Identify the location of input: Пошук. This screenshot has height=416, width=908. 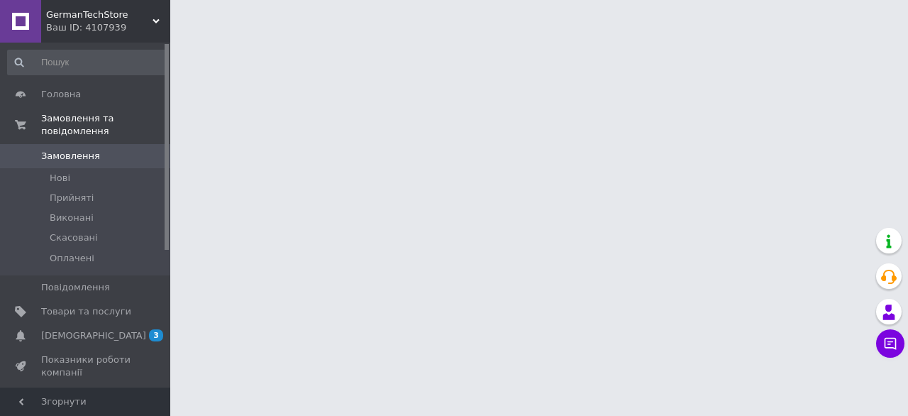
(87, 62).